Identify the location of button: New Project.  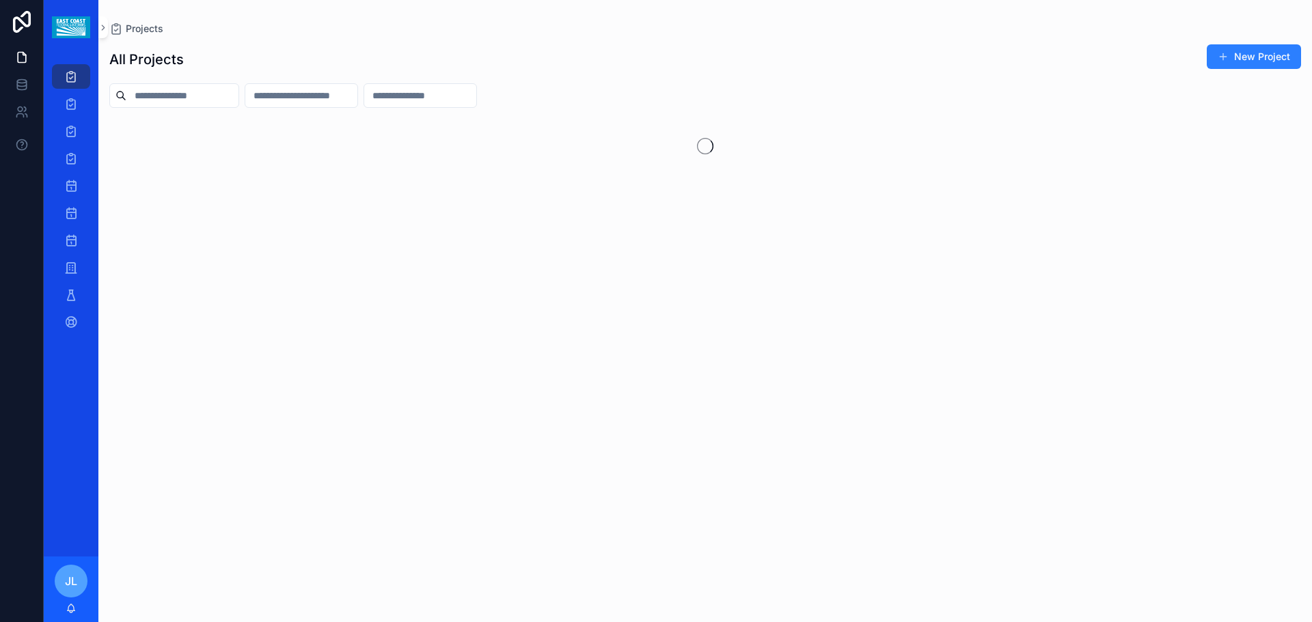
(1254, 57).